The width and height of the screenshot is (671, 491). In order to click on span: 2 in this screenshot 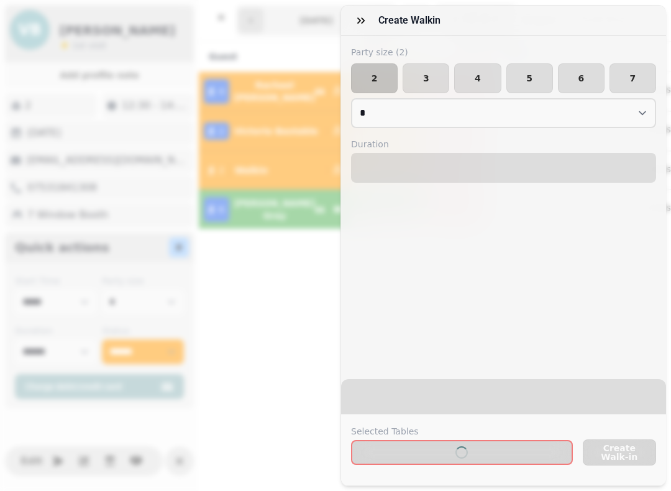, I will do `click(374, 78)`.